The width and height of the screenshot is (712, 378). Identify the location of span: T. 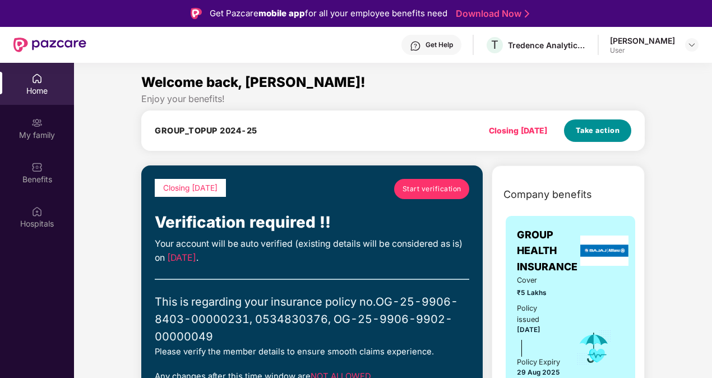
(495, 45).